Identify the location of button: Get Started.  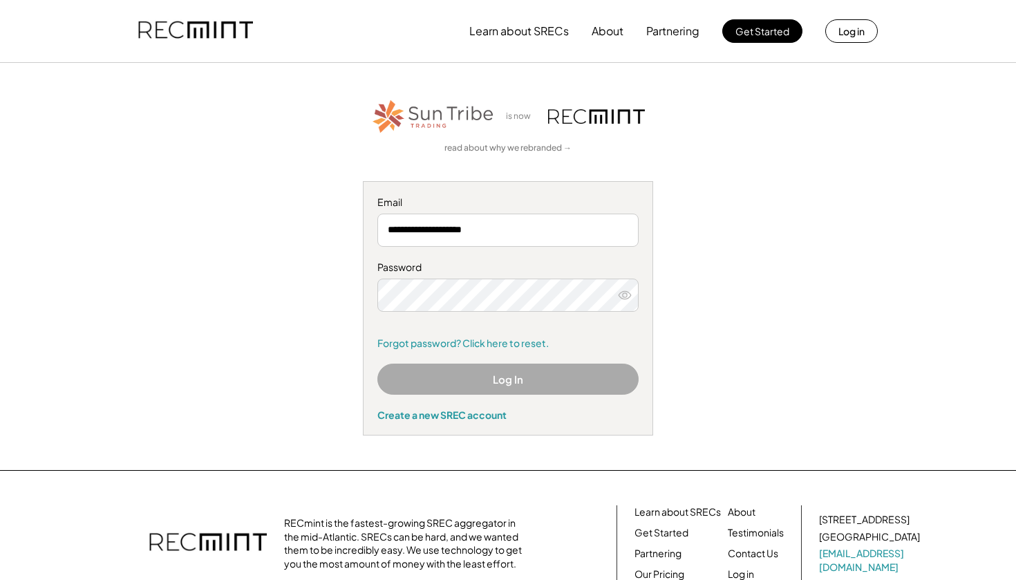
(762, 31).